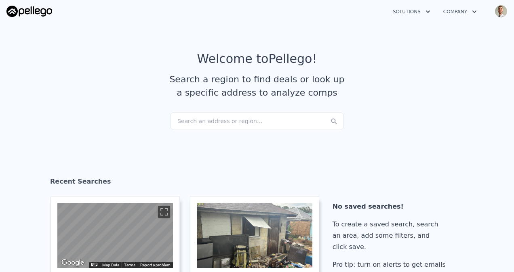 This screenshot has height=272, width=514. What do you see at coordinates (155, 265) in the screenshot?
I see `a: Report a problem` at bounding box center [155, 265].